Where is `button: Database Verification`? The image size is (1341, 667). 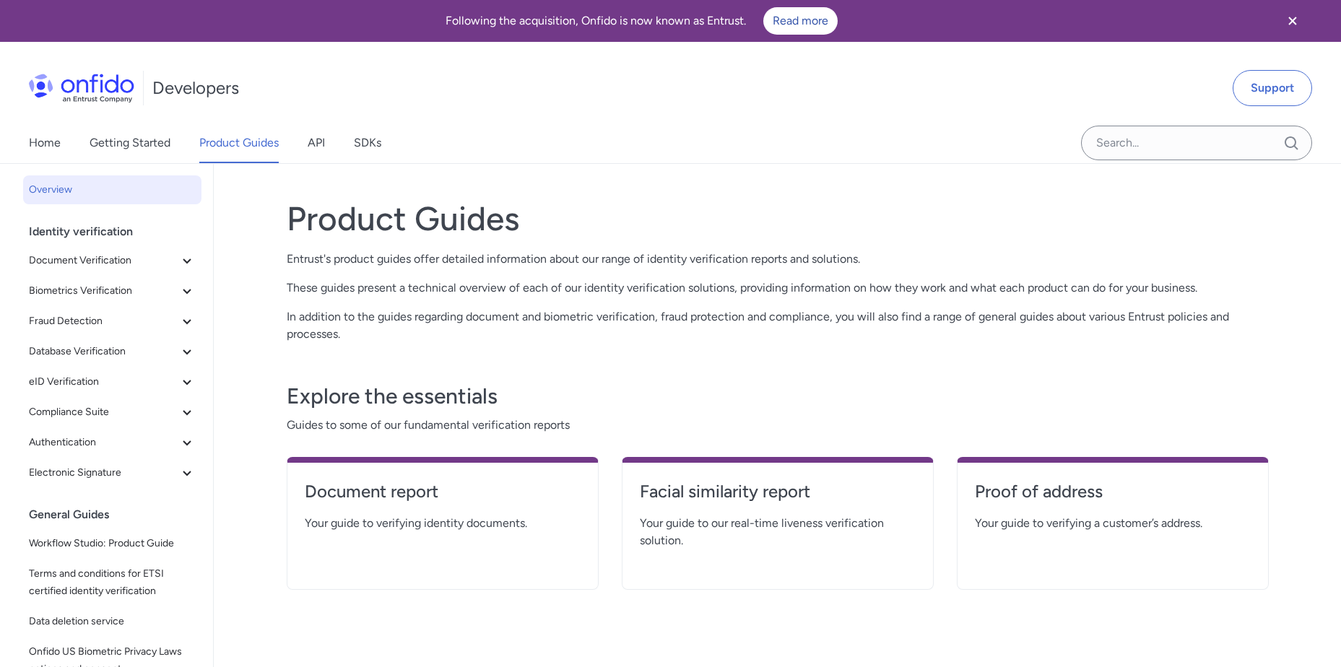
button: Database Verification is located at coordinates (112, 352).